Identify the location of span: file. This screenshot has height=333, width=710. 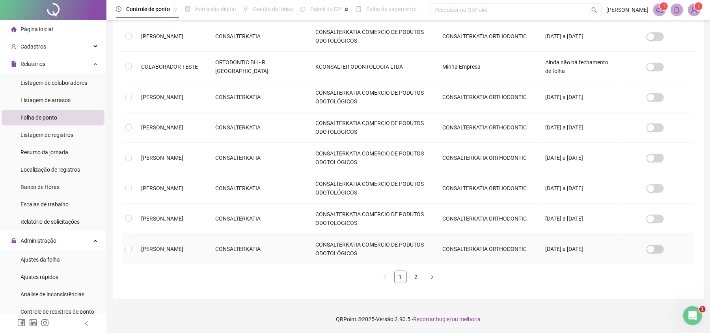
(14, 64).